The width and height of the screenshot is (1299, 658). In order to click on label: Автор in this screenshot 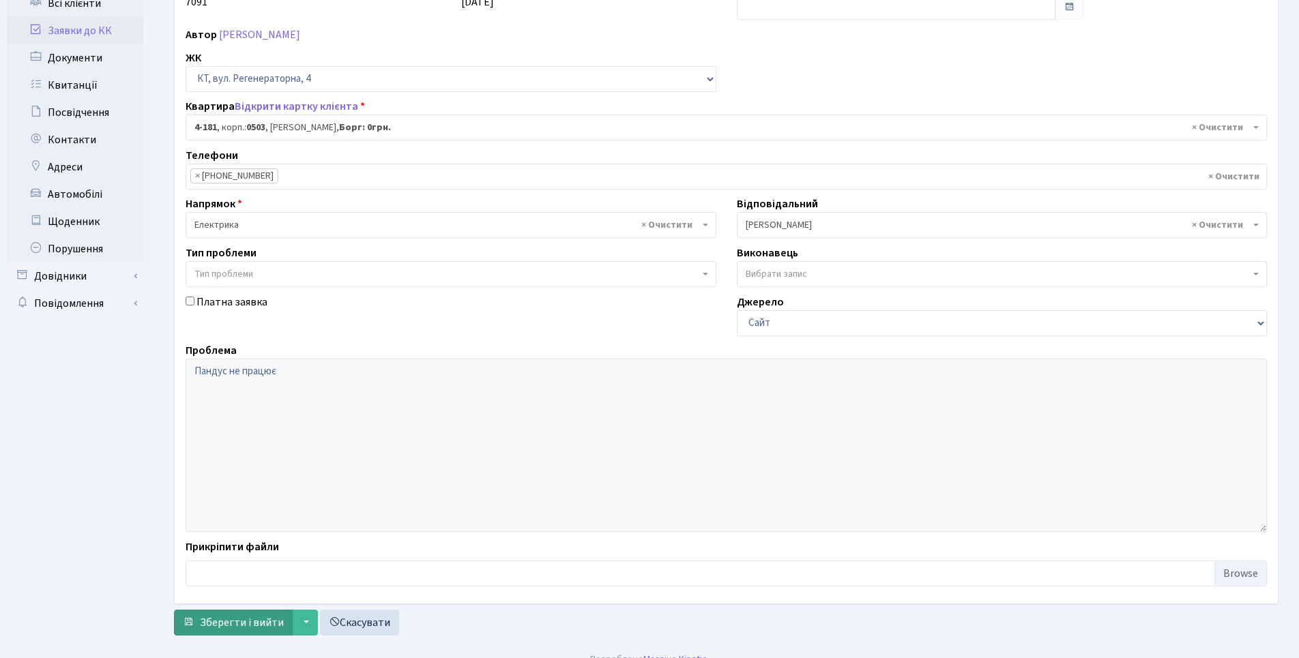, I will do `click(201, 35)`.